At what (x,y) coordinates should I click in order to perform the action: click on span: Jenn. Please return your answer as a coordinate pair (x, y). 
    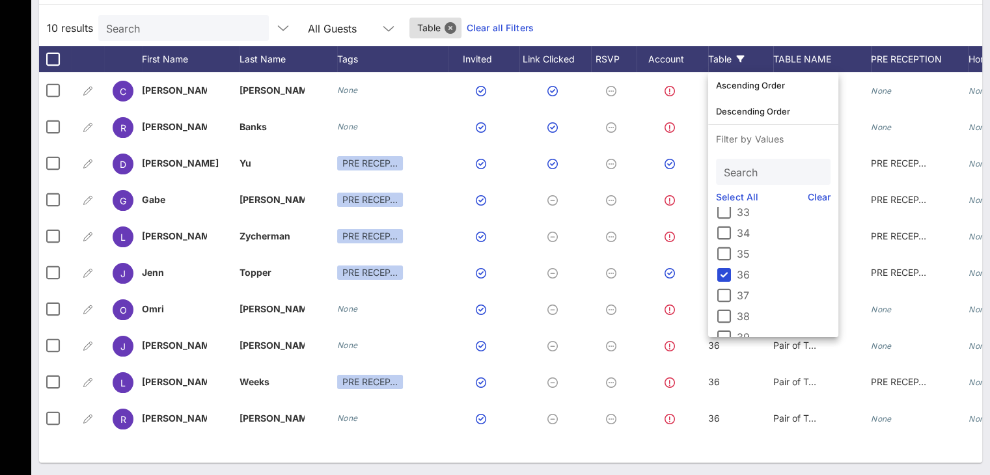
    Looking at the image, I should click on (153, 272).